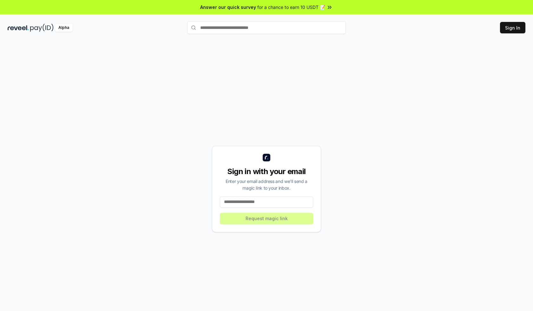 The height and width of the screenshot is (311, 533). Describe the element at coordinates (267, 157) in the screenshot. I see `img: logo_small` at that location.